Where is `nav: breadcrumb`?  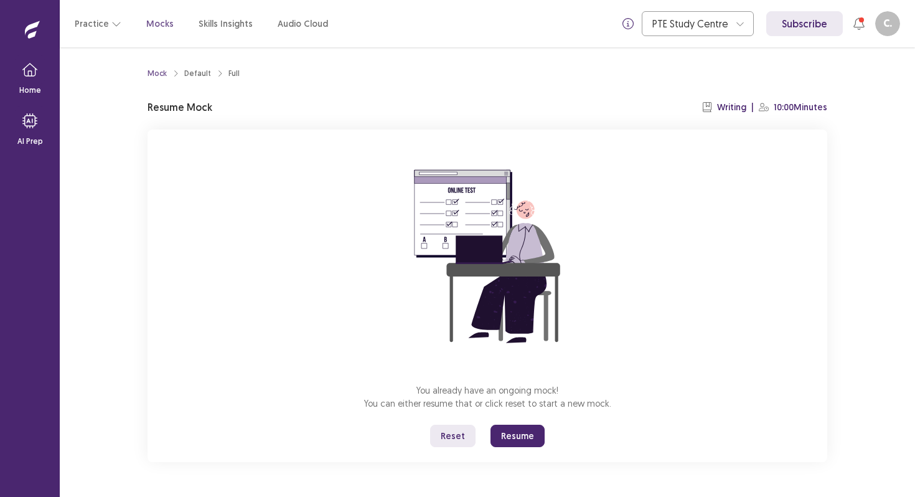
nav: breadcrumb is located at coordinates (194, 73).